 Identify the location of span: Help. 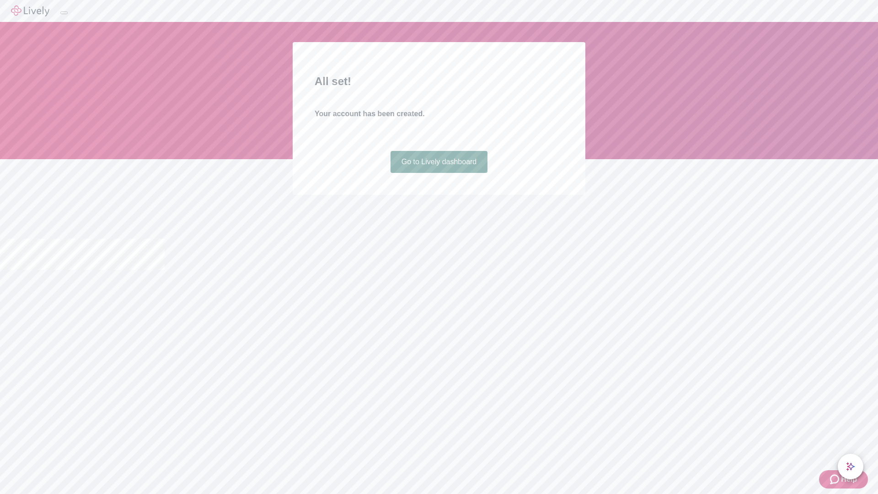
(849, 479).